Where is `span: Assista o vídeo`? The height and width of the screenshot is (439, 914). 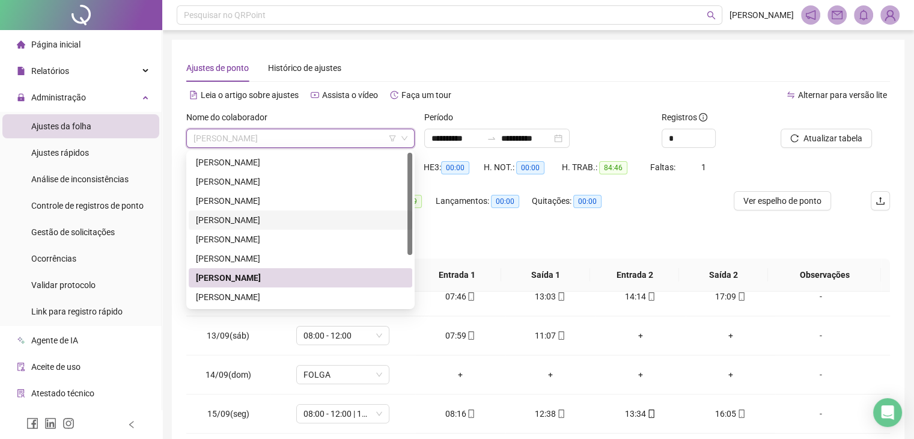 span: Assista o vídeo is located at coordinates (350, 95).